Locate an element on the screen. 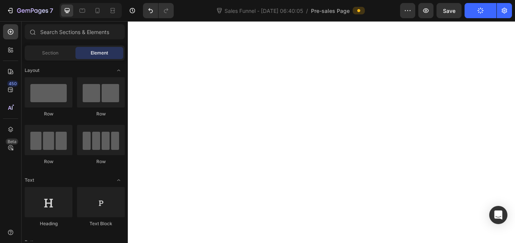 Image resolution: width=515 pixels, height=243 pixels. div: Open Intercom Messenger is located at coordinates (498, 215).